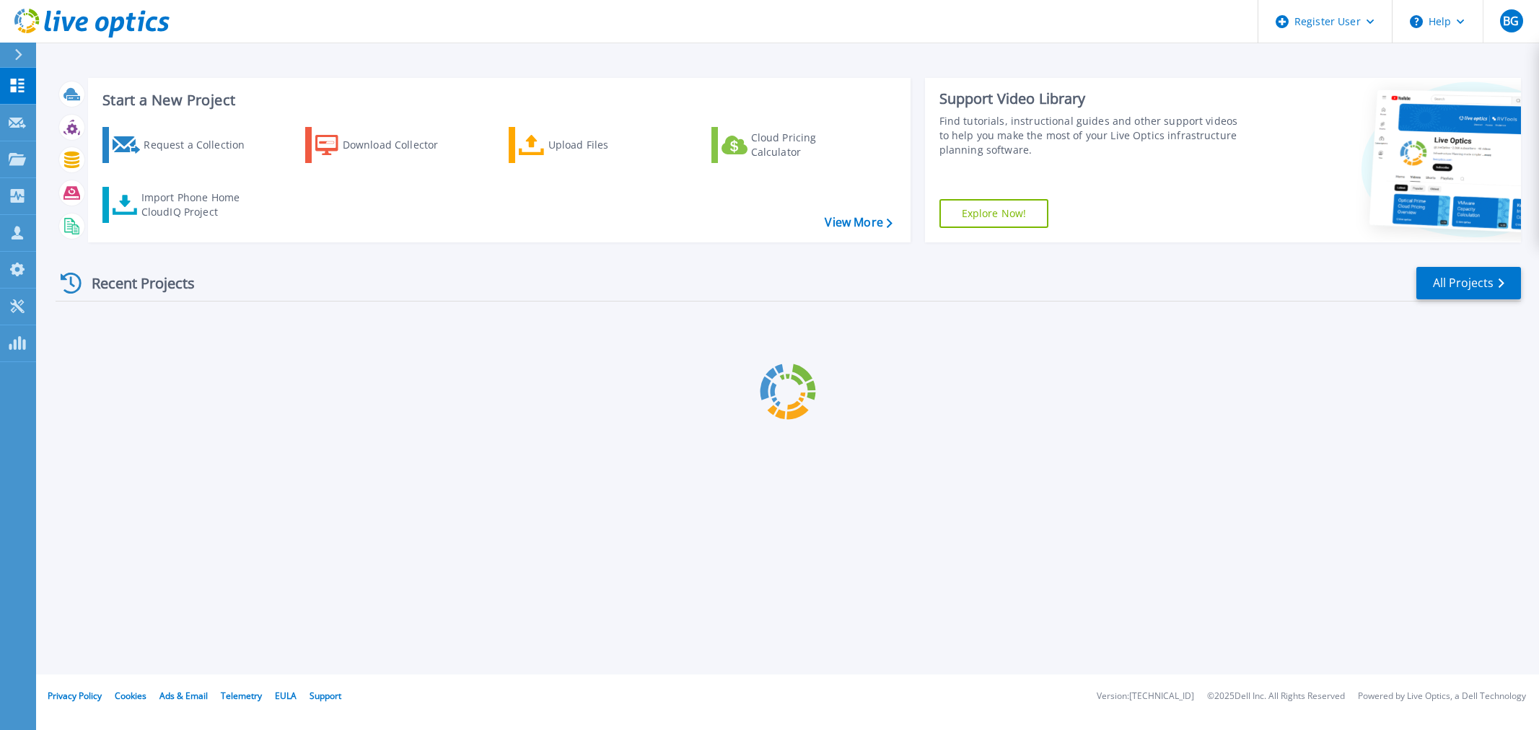 Image resolution: width=1539 pixels, height=730 pixels. I want to click on a: View More, so click(858, 222).